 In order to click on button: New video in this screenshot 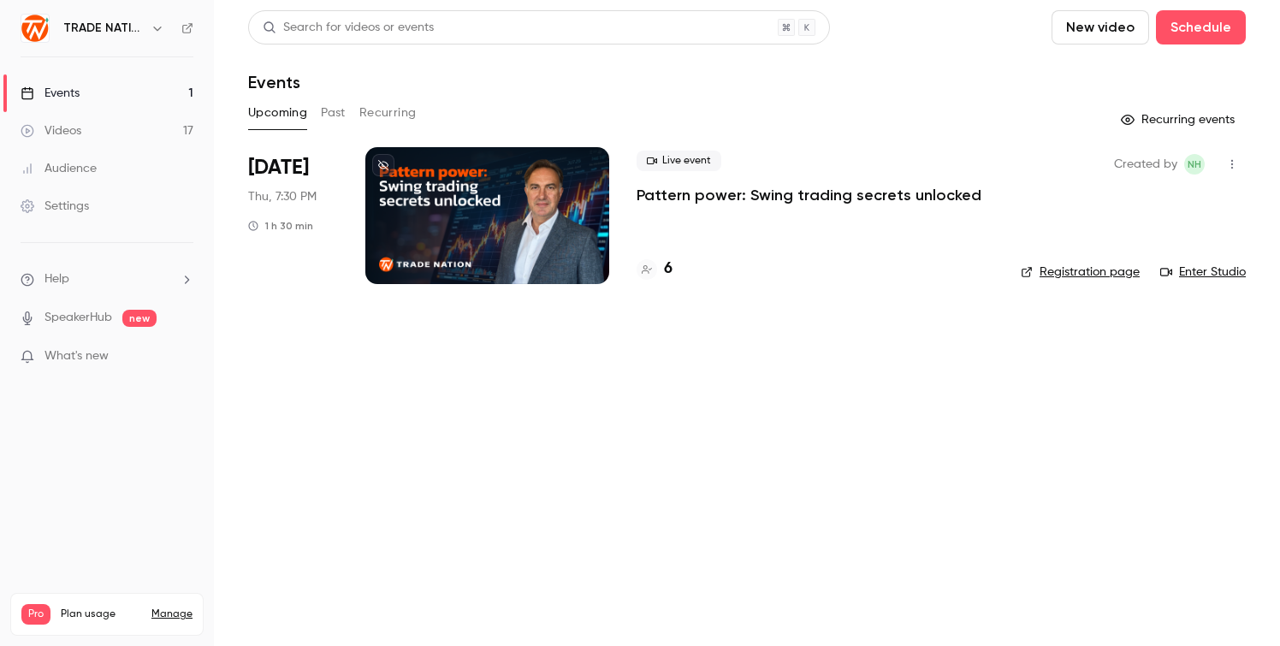, I will do `click(1101, 27)`.